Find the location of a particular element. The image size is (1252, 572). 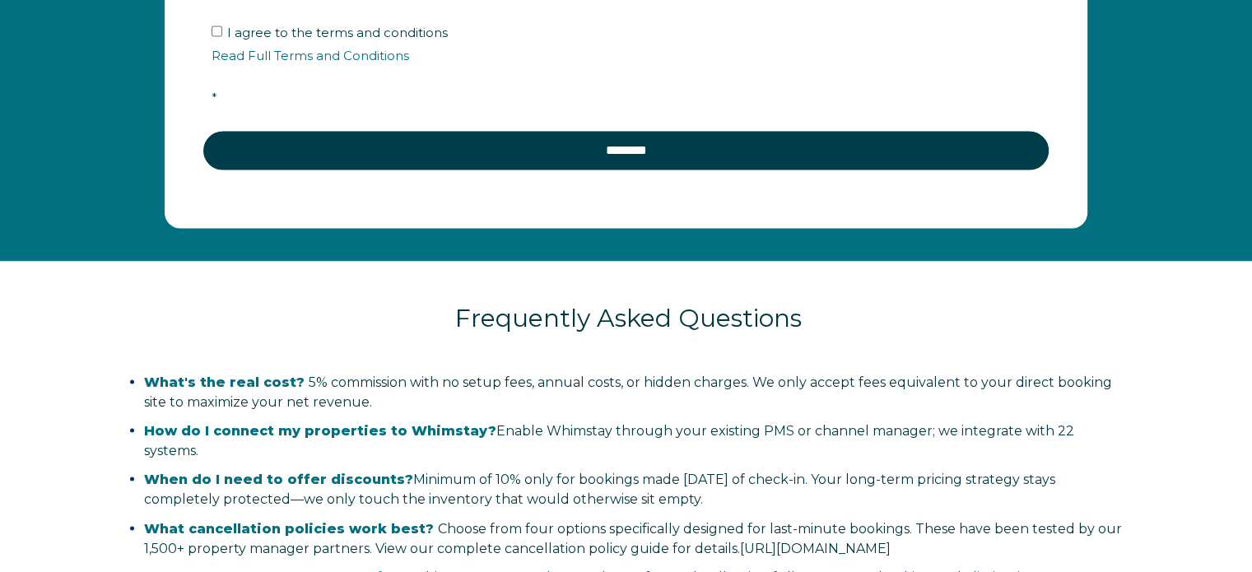

span: Minimum of 10% is located at coordinates (467, 478).